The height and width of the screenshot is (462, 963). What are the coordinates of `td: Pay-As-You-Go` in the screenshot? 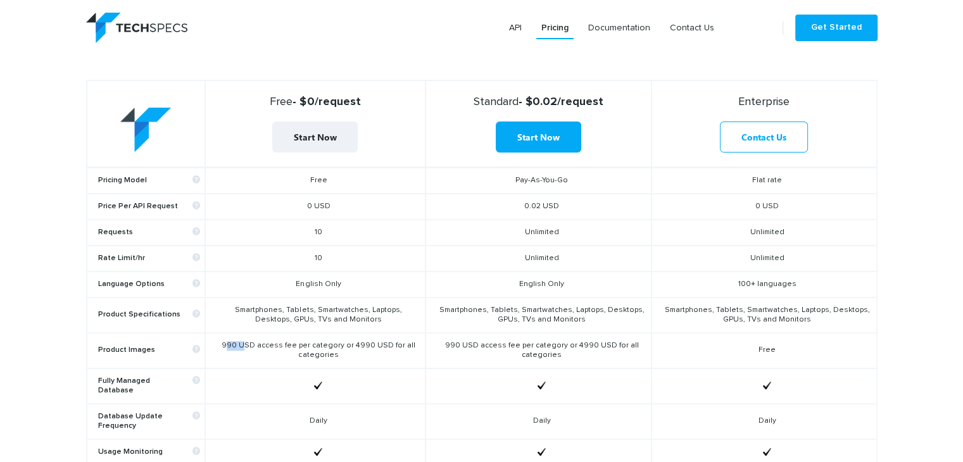 It's located at (538, 181).